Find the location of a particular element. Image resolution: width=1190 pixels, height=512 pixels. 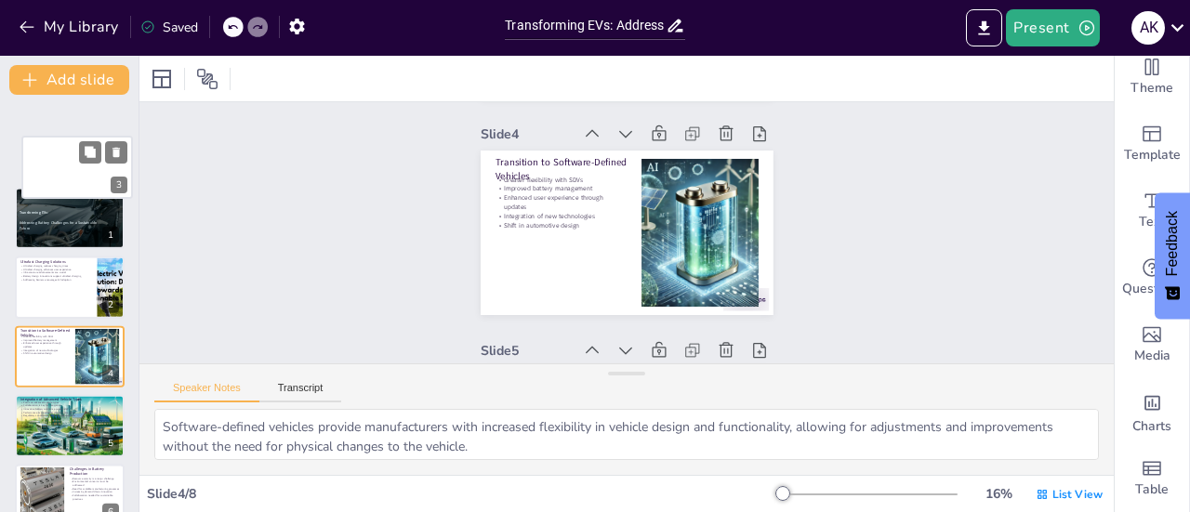

p: Innovative battery solutions are essential is located at coordinates (70, 410).